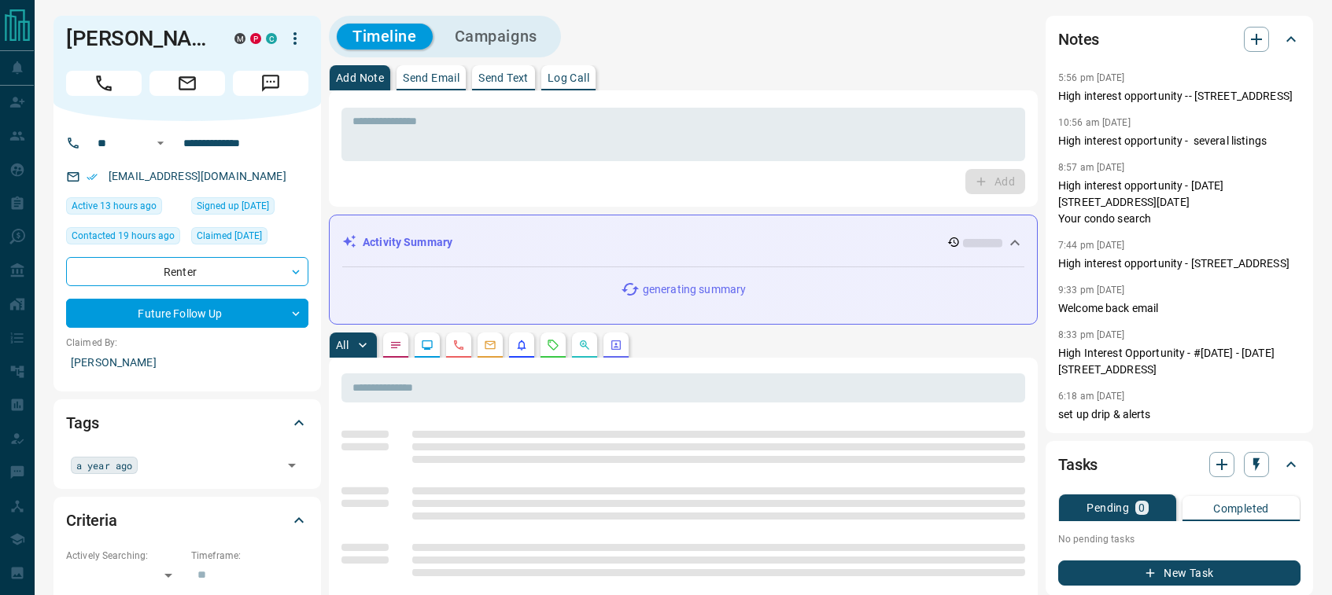 The image size is (1332, 595). I want to click on span: Call, so click(104, 83).